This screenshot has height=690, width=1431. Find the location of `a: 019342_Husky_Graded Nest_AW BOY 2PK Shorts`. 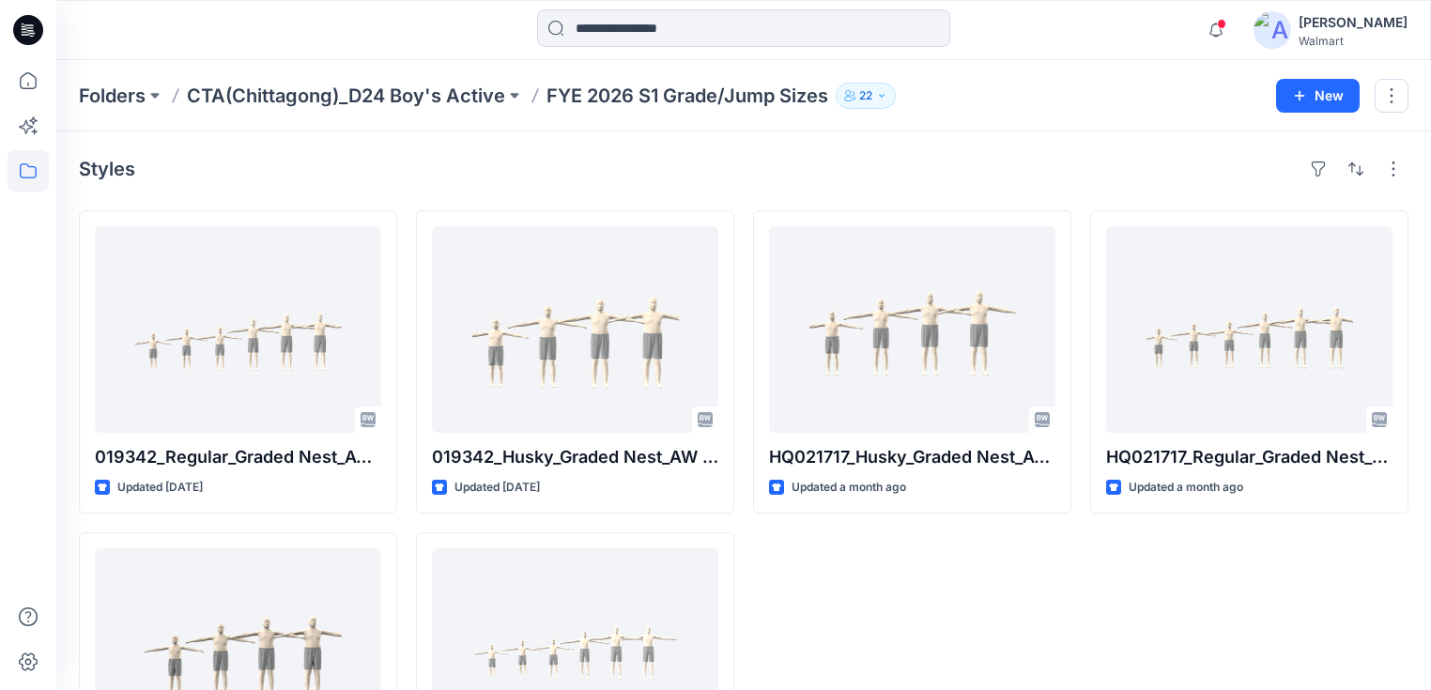

a: 019342_Husky_Graded Nest_AW BOY 2PK Shorts is located at coordinates (575, 330).